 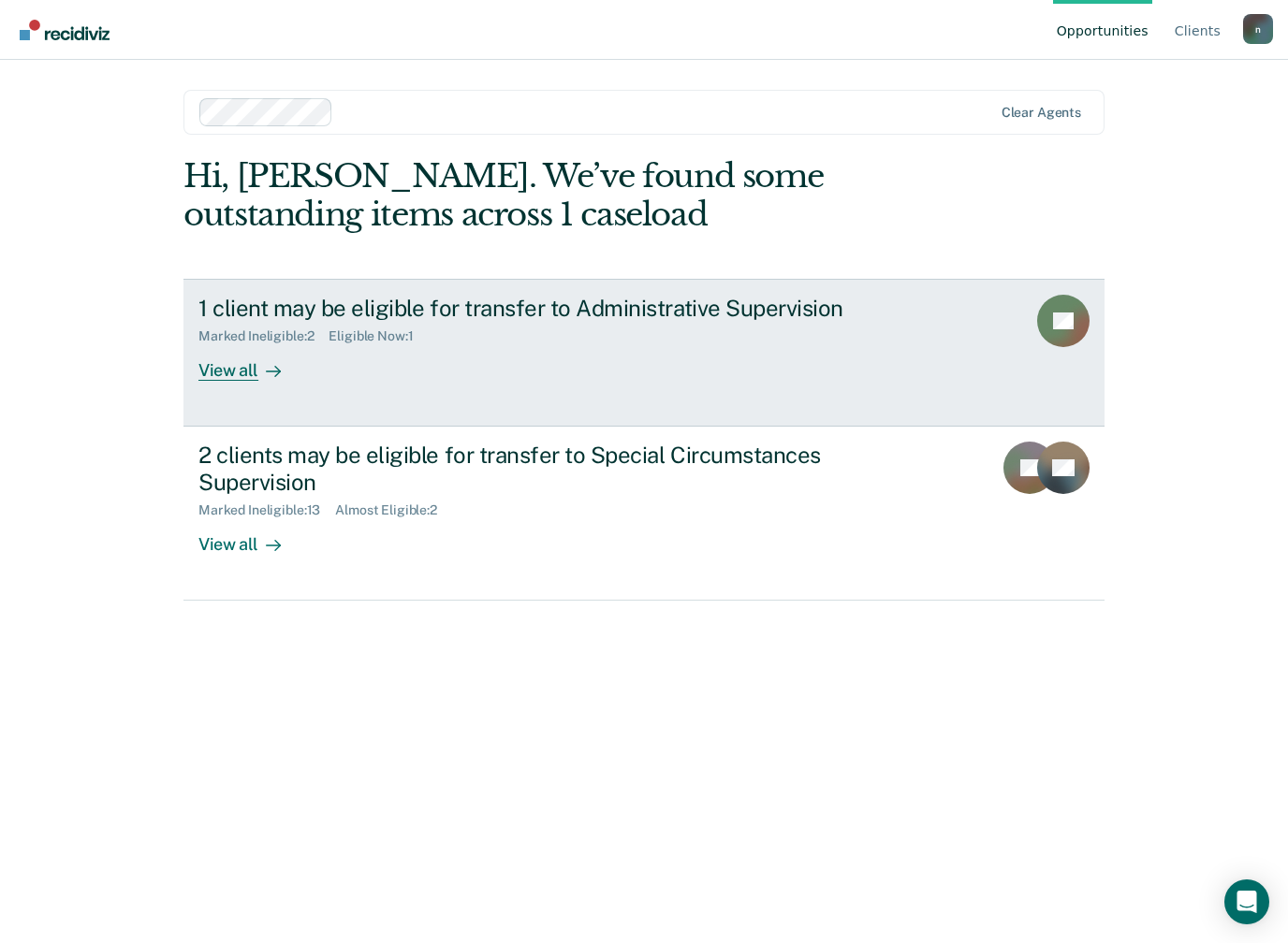 What do you see at coordinates (65, 30) in the screenshot?
I see `img: Recidiviz` at bounding box center [65, 30].